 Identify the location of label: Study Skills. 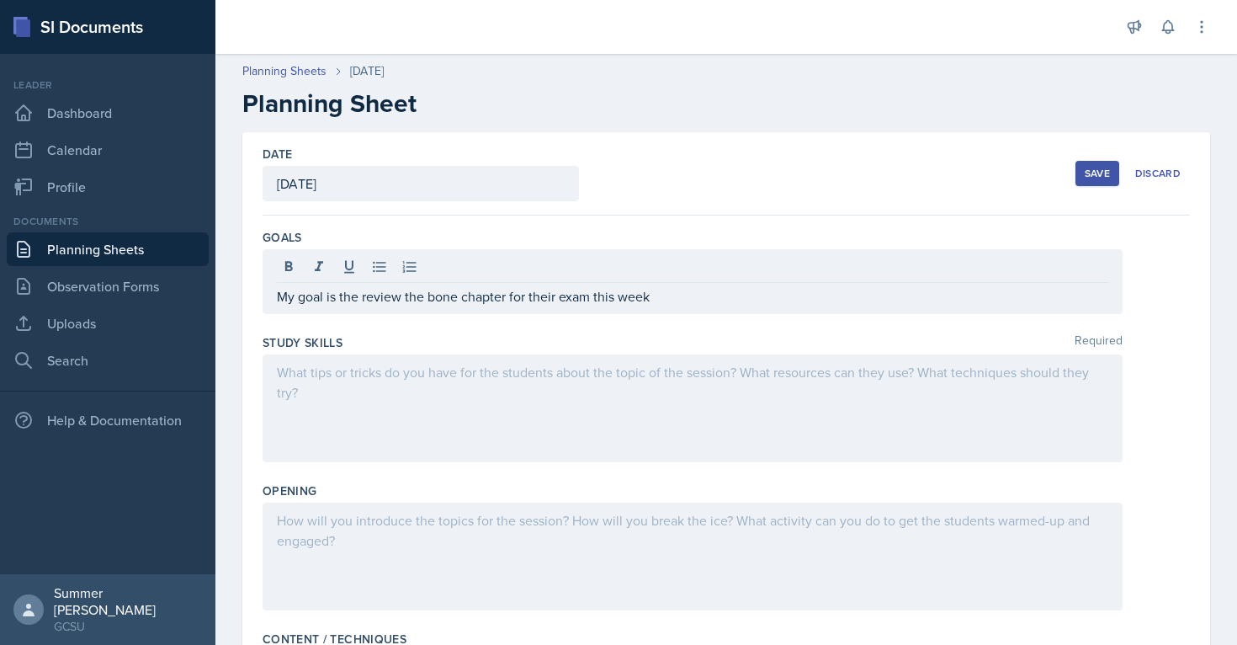
(302, 342).